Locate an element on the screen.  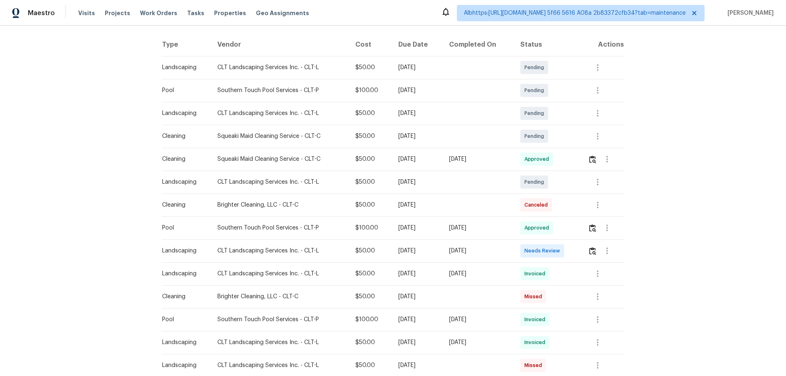
span: Properties is located at coordinates (230, 13).